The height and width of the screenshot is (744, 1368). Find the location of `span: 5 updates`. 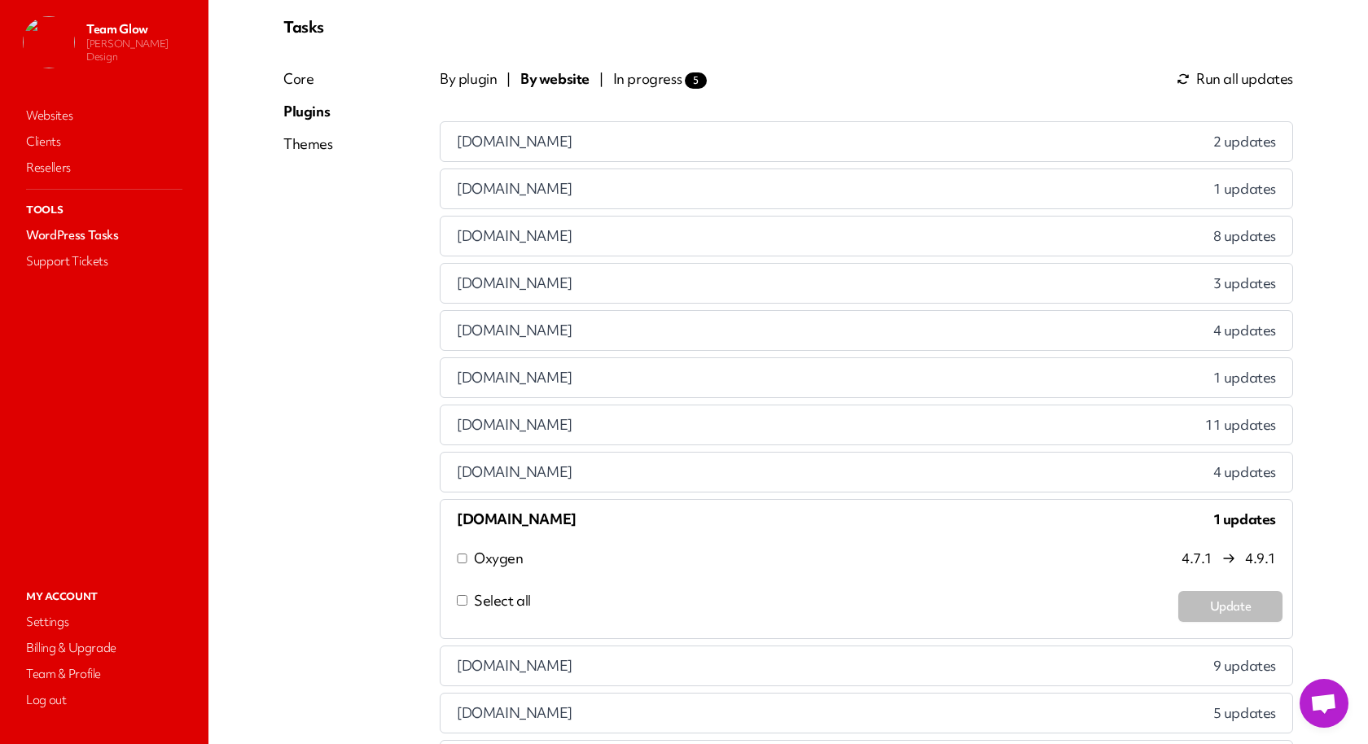

span: 5 updates is located at coordinates (1244, 713).